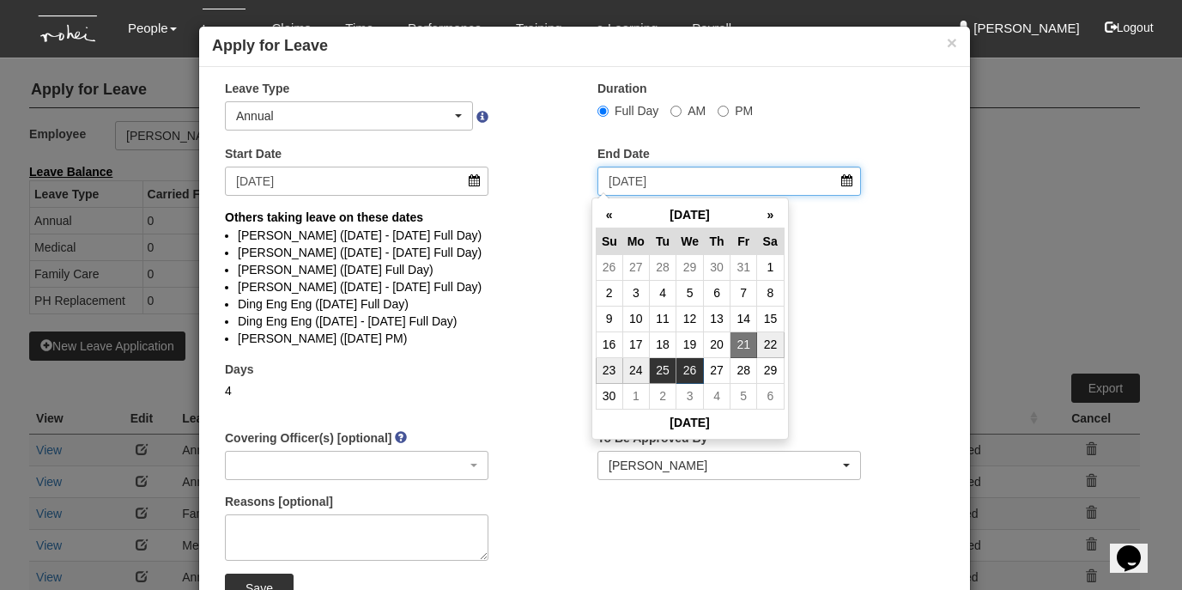  I want to click on th: Tu, so click(663, 240).